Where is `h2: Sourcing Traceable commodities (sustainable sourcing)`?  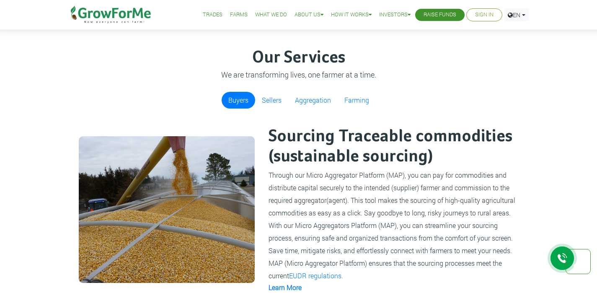
h2: Sourcing Traceable commodities (sustainable sourcing) is located at coordinates (393, 147).